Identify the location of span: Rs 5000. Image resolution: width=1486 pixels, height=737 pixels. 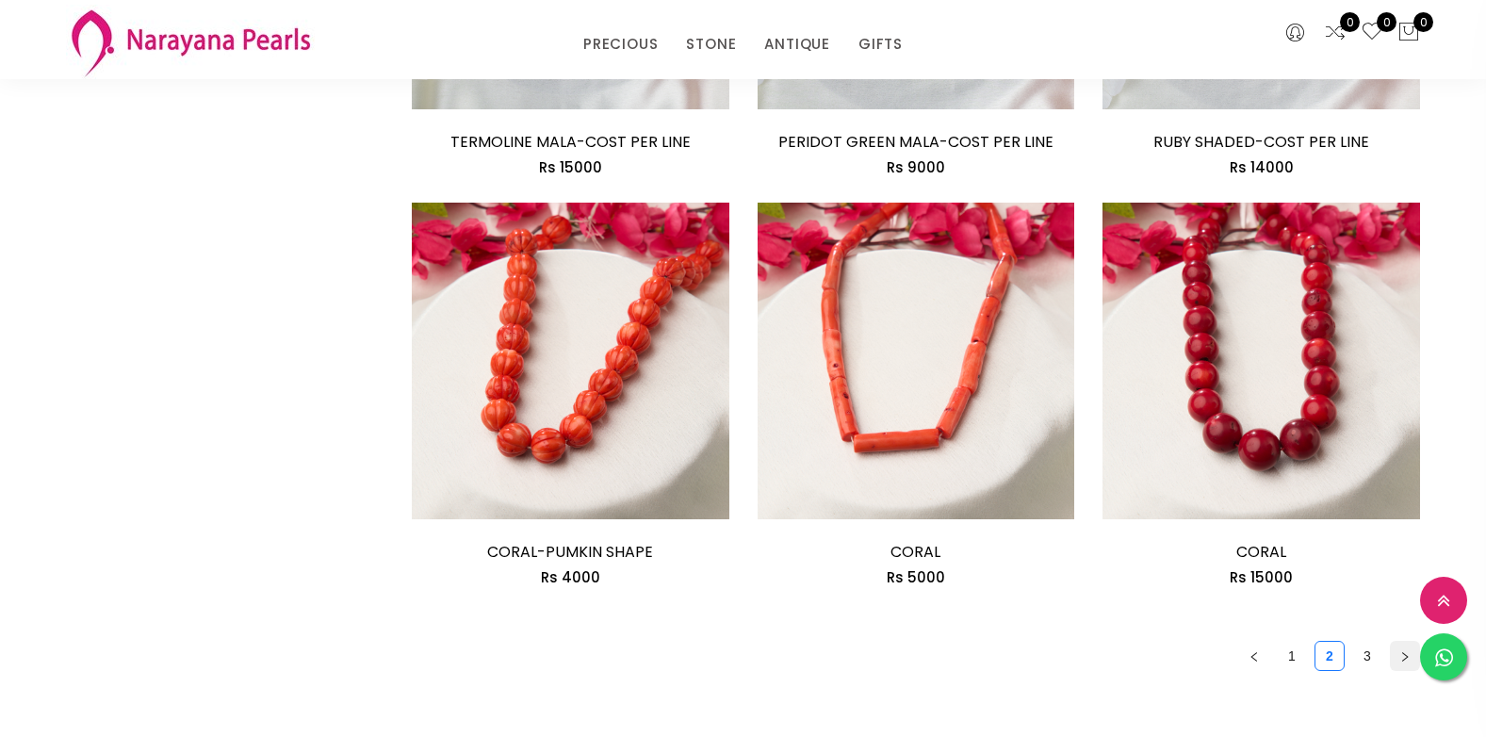
(916, 577).